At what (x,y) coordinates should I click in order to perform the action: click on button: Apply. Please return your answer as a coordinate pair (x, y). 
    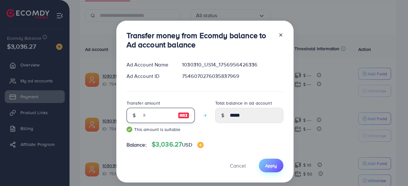
    Looking at the image, I should click on (271, 166).